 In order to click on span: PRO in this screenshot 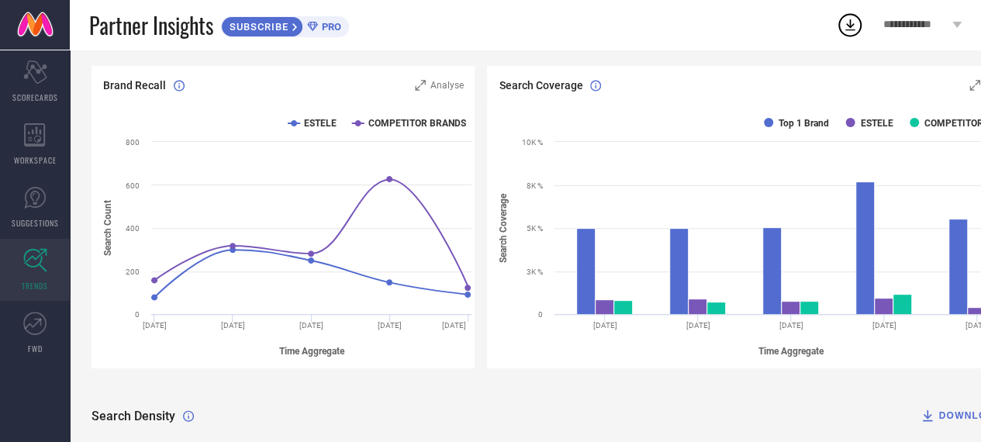, I will do `click(330, 26)`.